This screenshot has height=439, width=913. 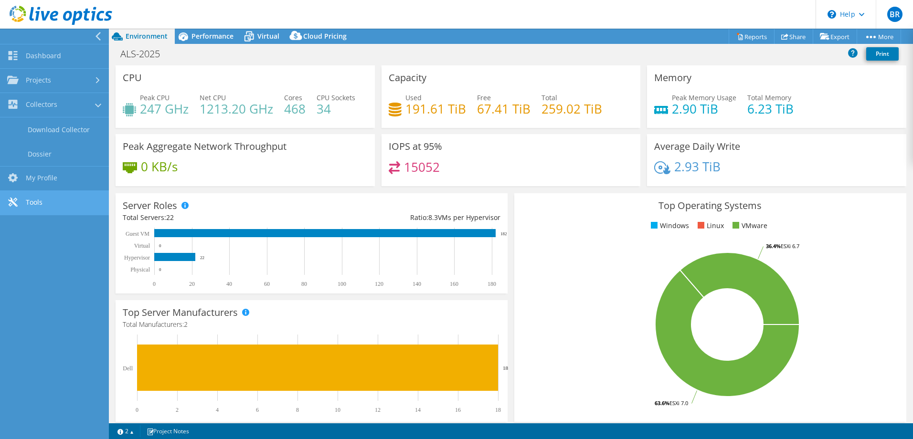 What do you see at coordinates (704, 109) in the screenshot?
I see `h4: 2.90 TiB` at bounding box center [704, 109].